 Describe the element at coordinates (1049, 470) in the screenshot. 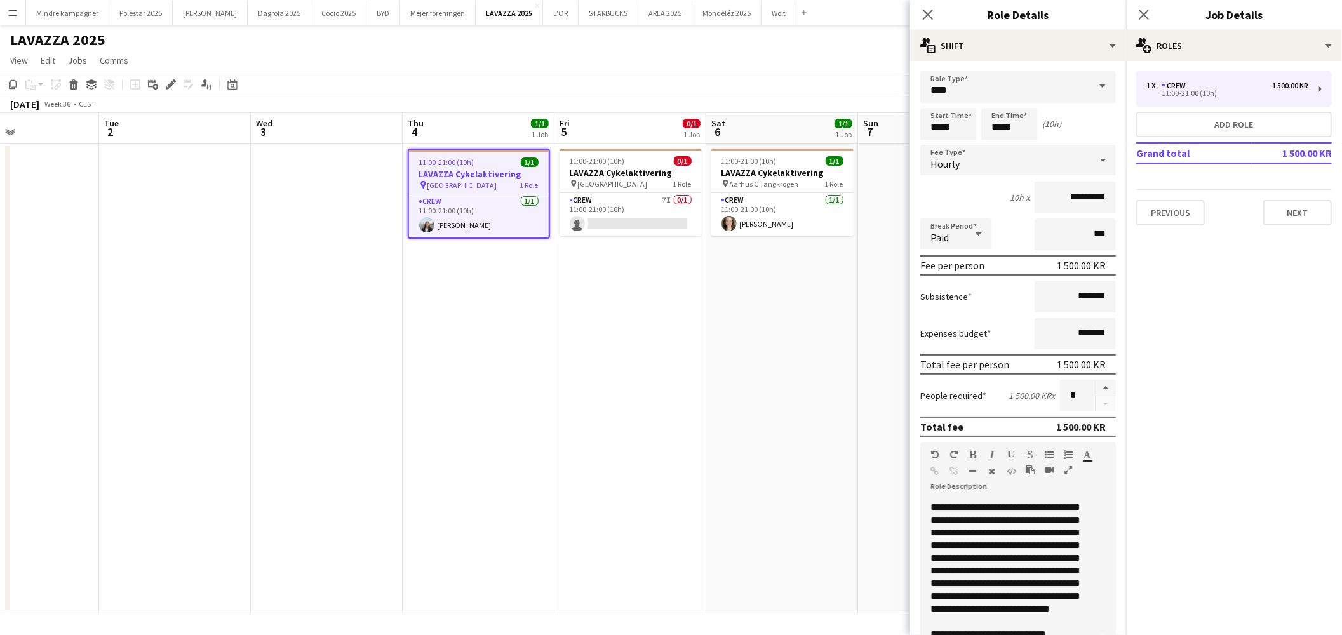

I see `button: Insert video` at that location.